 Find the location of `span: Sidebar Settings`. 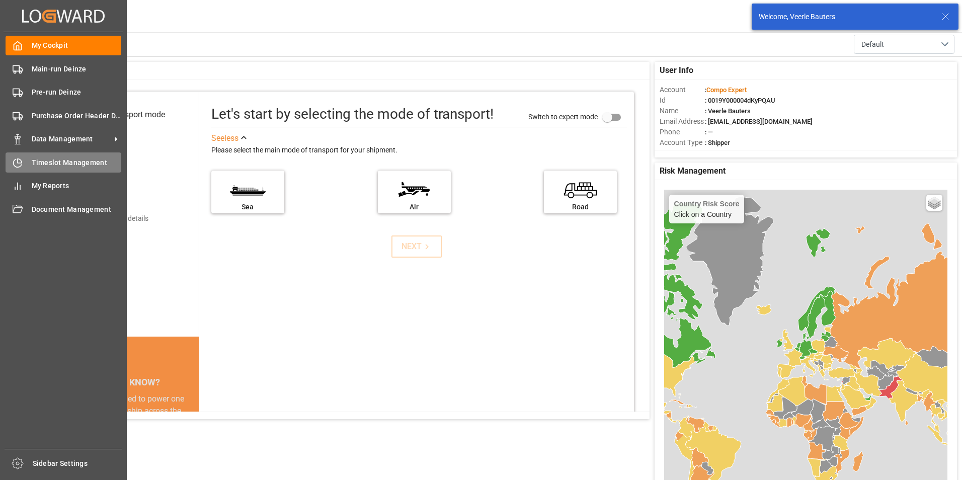

span: Sidebar Settings is located at coordinates (77, 463).